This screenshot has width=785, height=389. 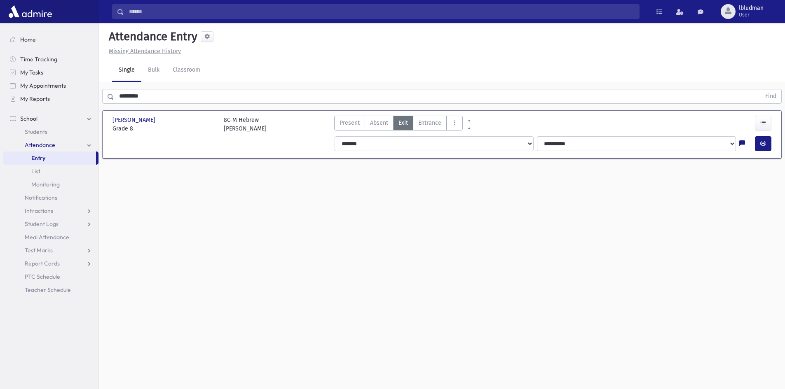 What do you see at coordinates (47, 237) in the screenshot?
I see `span: Meal Attendance` at bounding box center [47, 237].